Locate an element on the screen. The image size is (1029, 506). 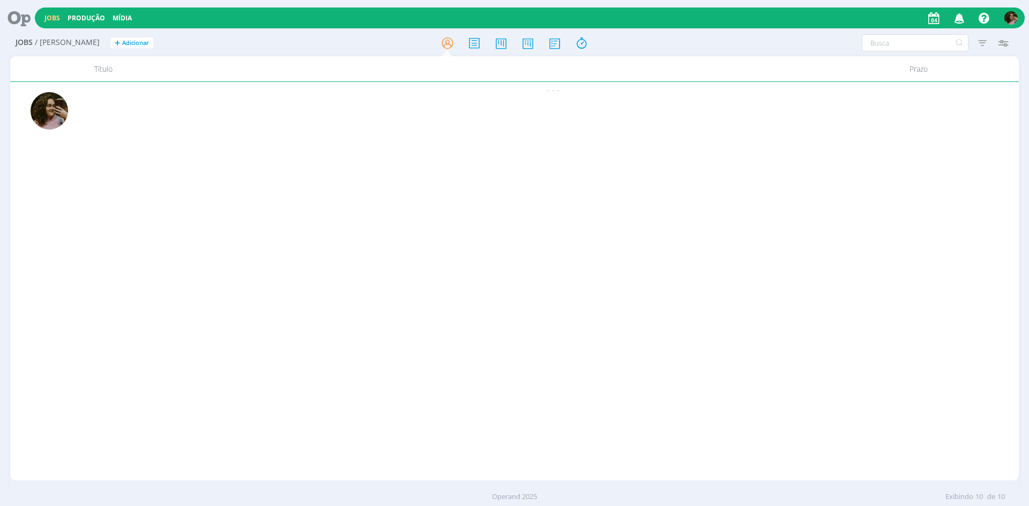
button: Produção is located at coordinates (86, 18).